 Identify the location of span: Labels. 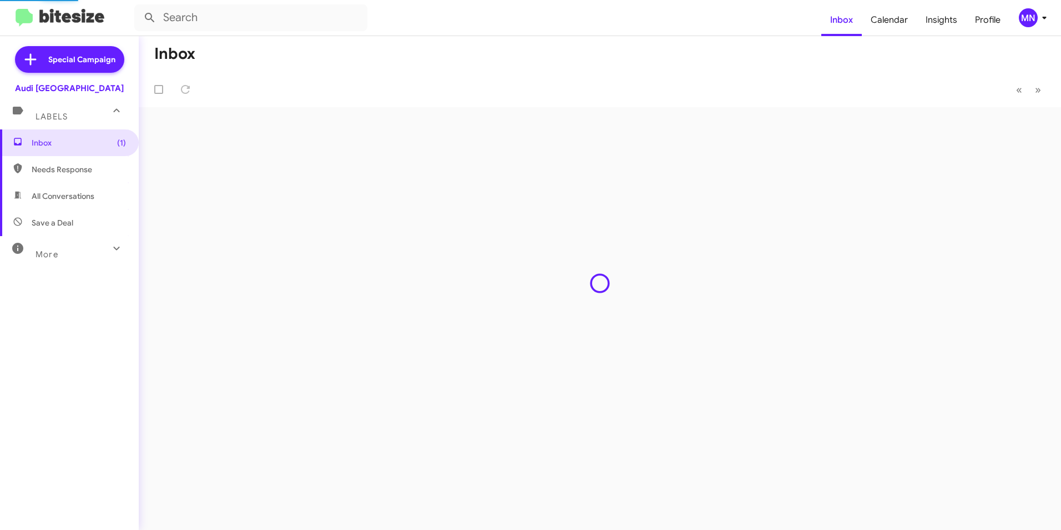
(52, 117).